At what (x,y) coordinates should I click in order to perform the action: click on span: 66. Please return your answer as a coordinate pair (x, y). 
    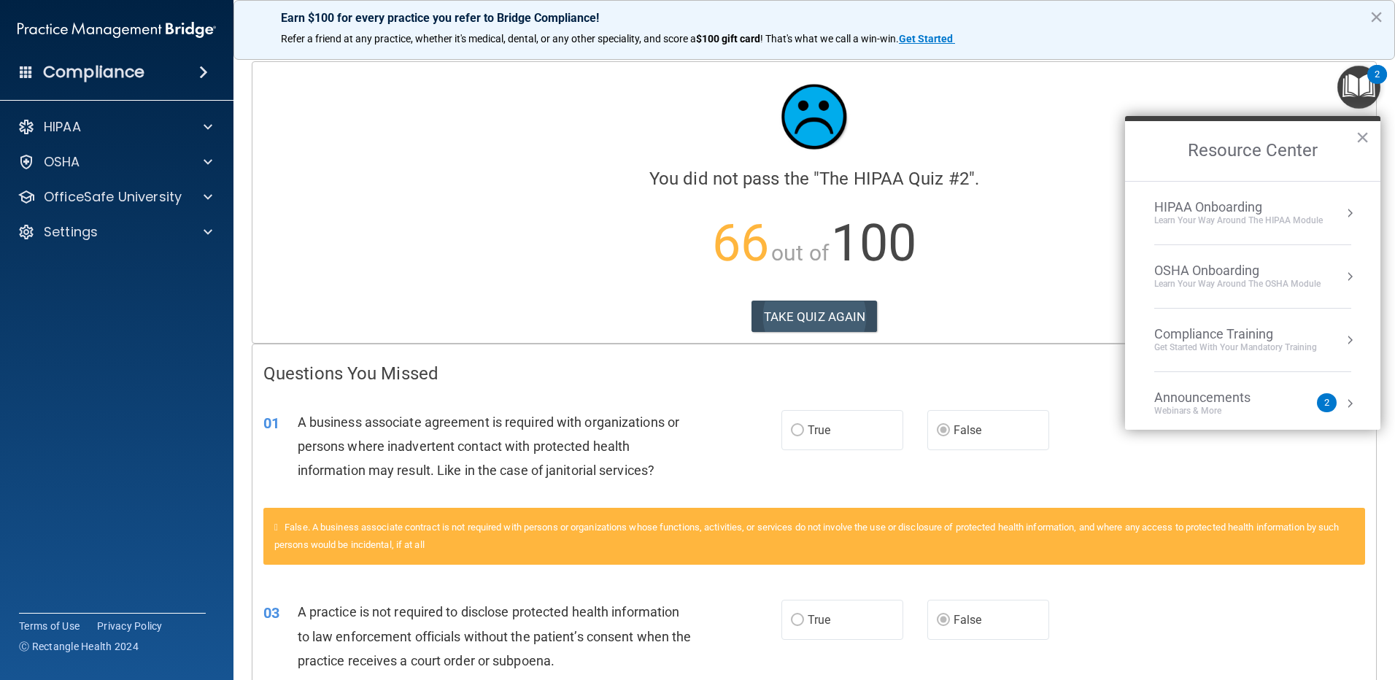
    Looking at the image, I should click on (740, 243).